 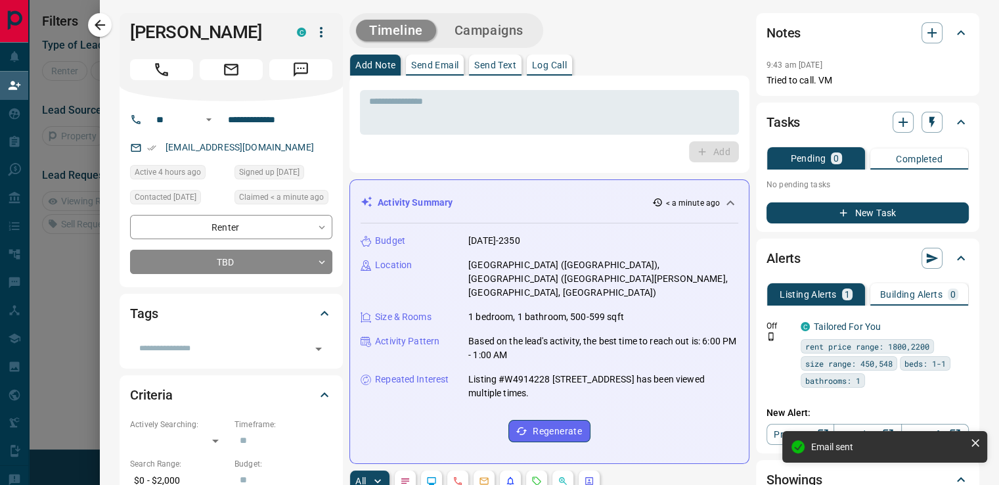 What do you see at coordinates (390, 240) in the screenshot?
I see `p: Budget` at bounding box center [390, 240].